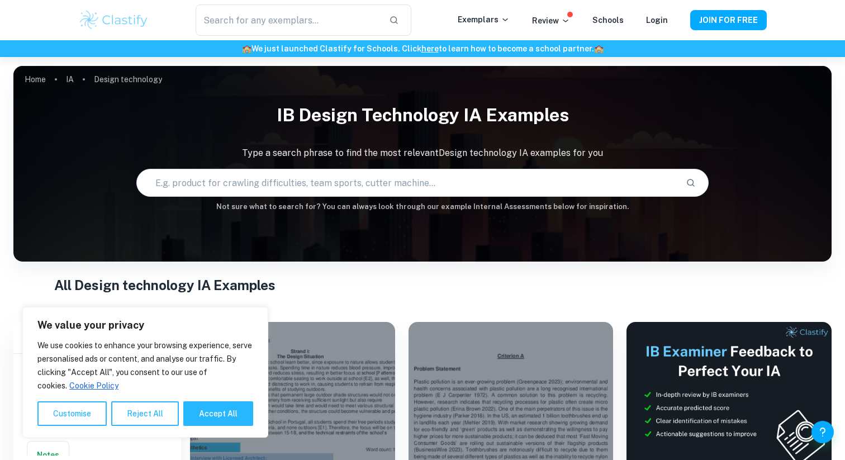 This screenshot has height=460, width=845. I want to click on a: Clastify logo, so click(113, 20).